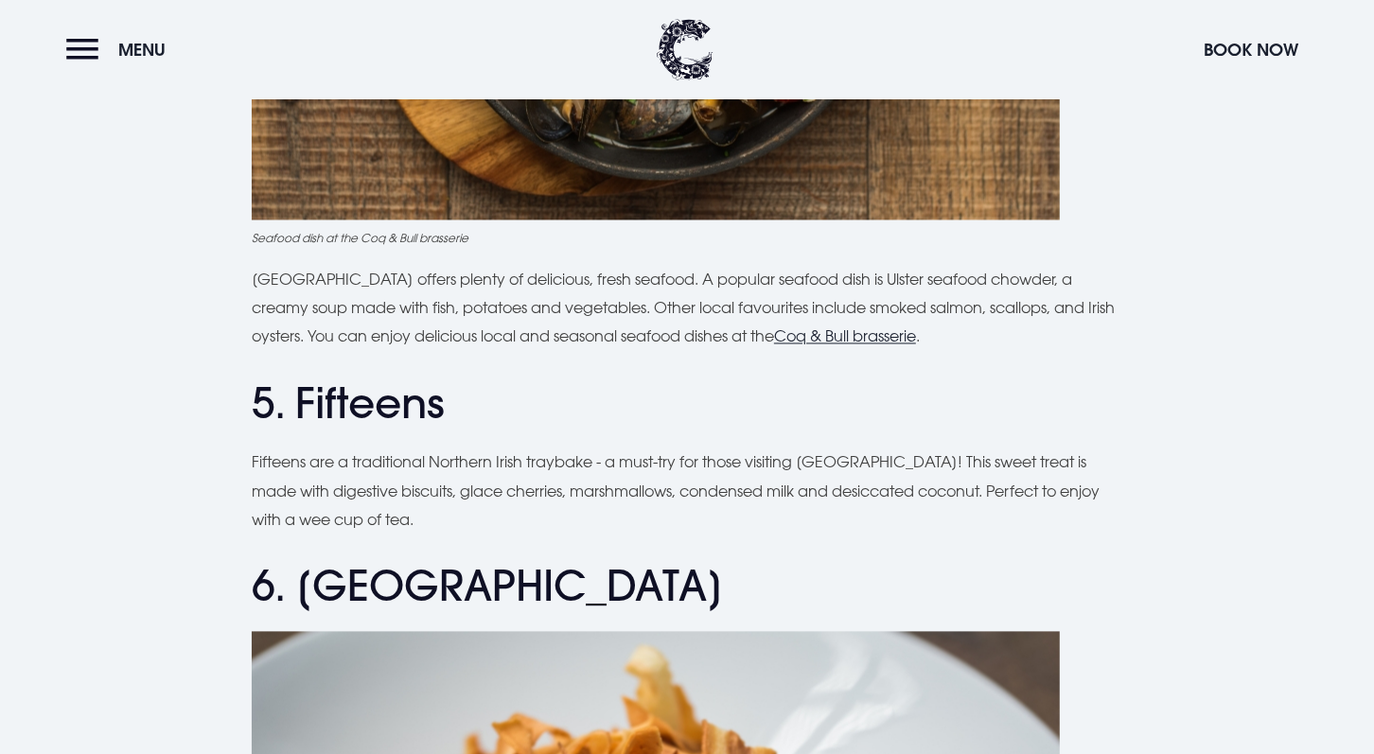 This screenshot has height=754, width=1374. I want to click on img: Clandeboye Lodge, so click(685, 49).